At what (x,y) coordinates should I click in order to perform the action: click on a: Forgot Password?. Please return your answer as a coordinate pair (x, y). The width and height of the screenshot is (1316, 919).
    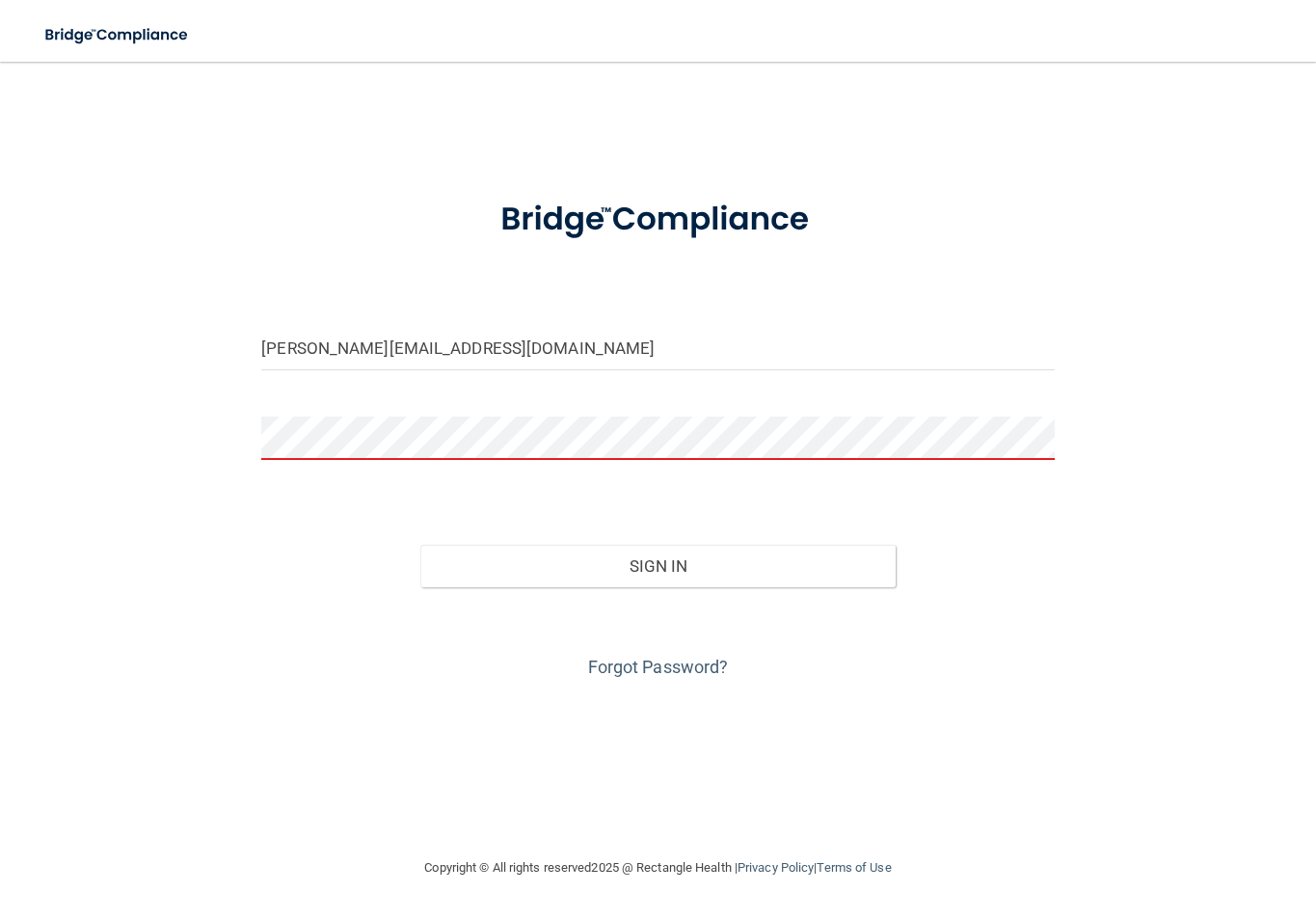
    Looking at the image, I should click on (658, 667).